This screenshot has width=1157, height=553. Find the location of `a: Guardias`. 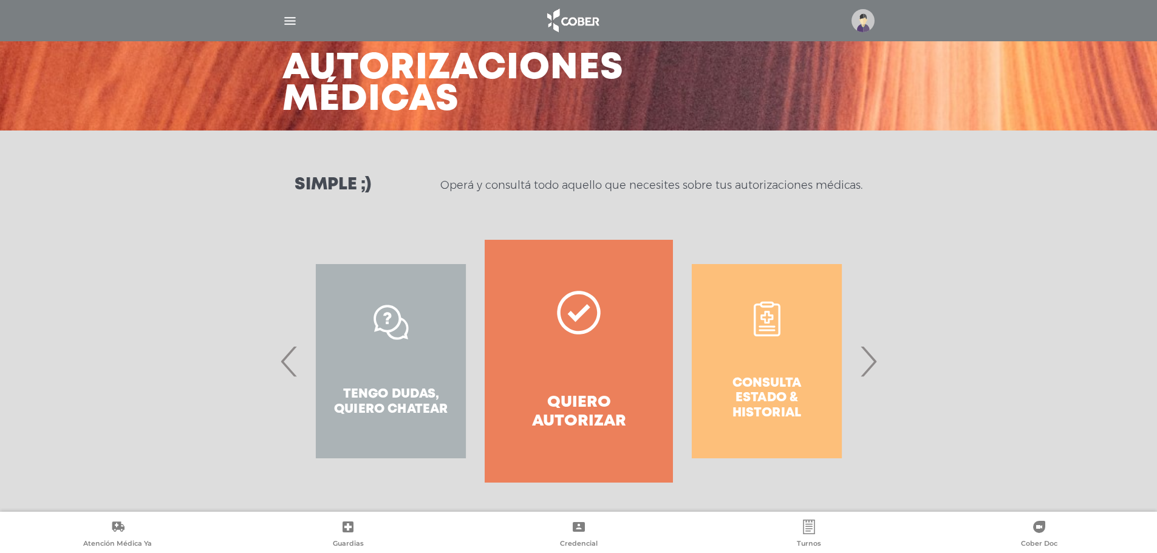

a: Guardias is located at coordinates (347, 535).